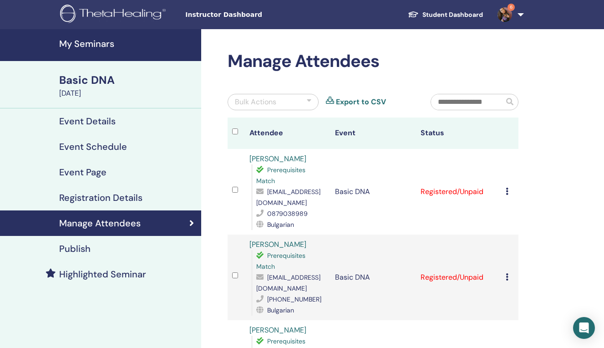 The image size is (604, 348). I want to click on h4: Event Details, so click(87, 121).